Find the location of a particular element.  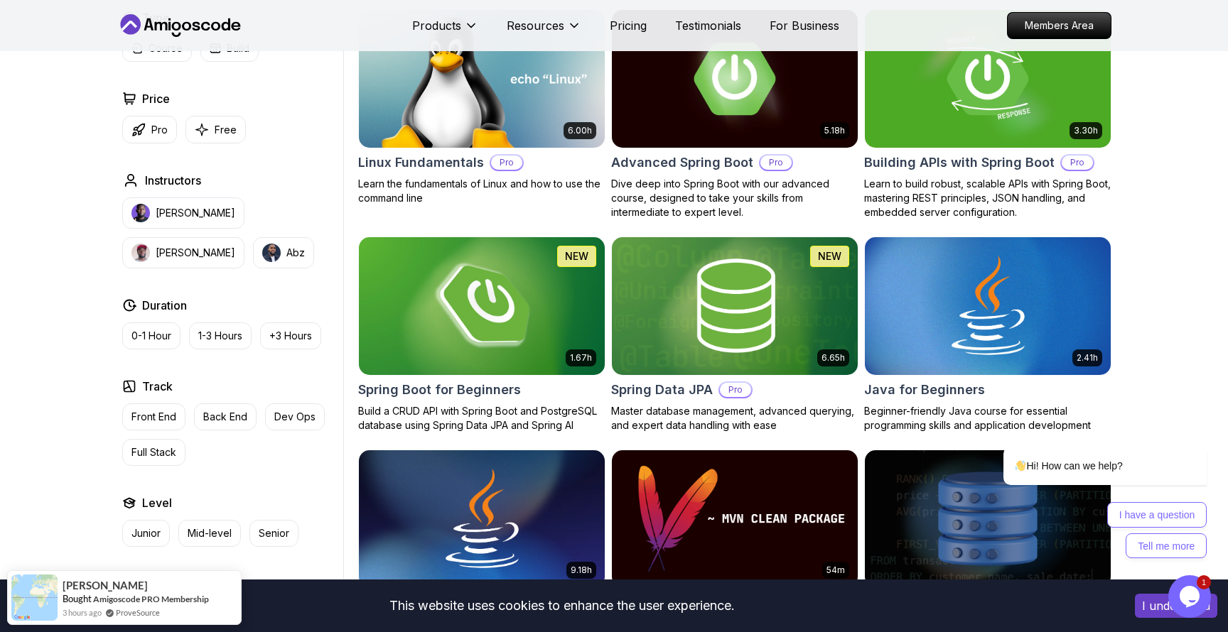

button: Mid-level is located at coordinates (210, 534).